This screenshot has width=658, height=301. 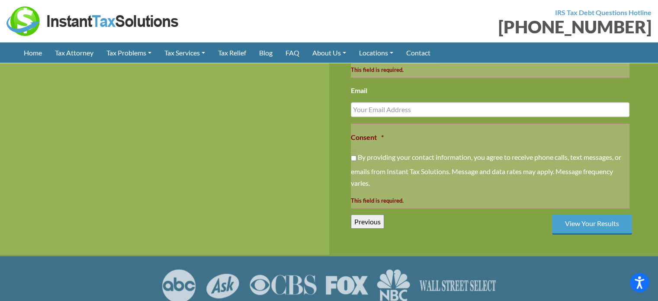 I want to click on input: Previous, so click(x=367, y=221).